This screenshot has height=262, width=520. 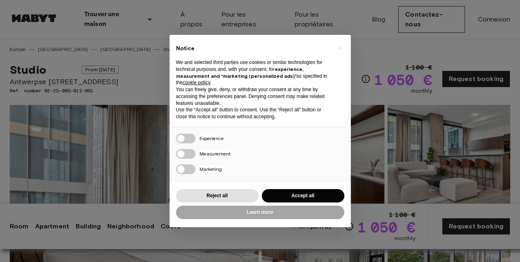 What do you see at coordinates (254, 113) in the screenshot?
I see `p: Use the “Accept all” button to consent. Use the “Reject all” button or close this notice to conti...` at bounding box center [254, 113].